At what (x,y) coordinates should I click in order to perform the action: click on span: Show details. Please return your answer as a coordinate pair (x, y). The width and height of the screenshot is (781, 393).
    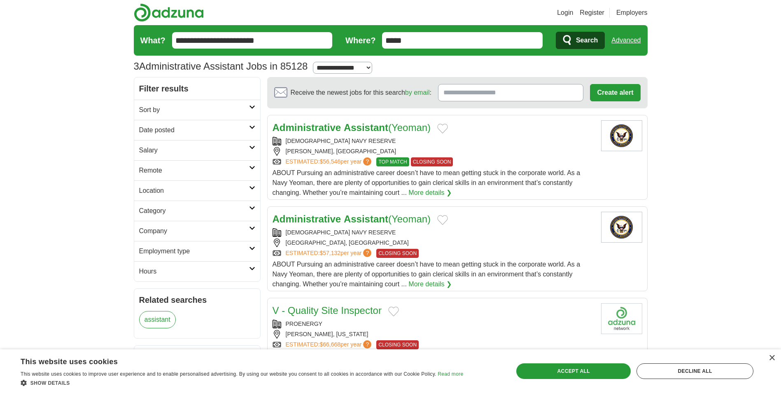
    Looking at the image, I should click on (50, 383).